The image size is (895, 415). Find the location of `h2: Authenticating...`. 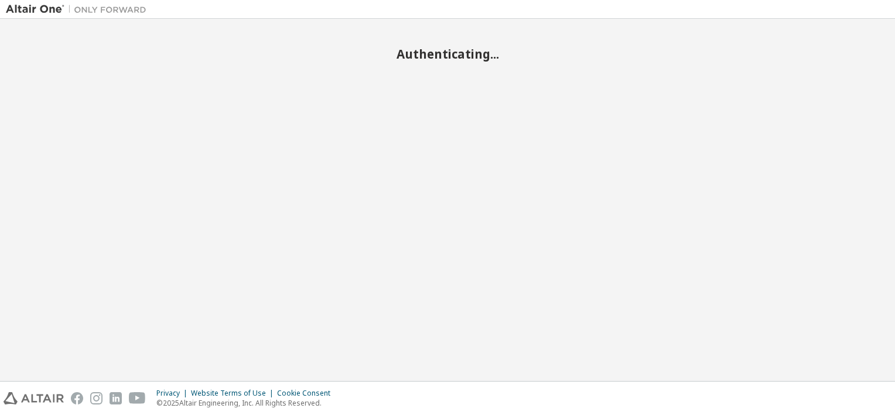

h2: Authenticating... is located at coordinates (448, 54).